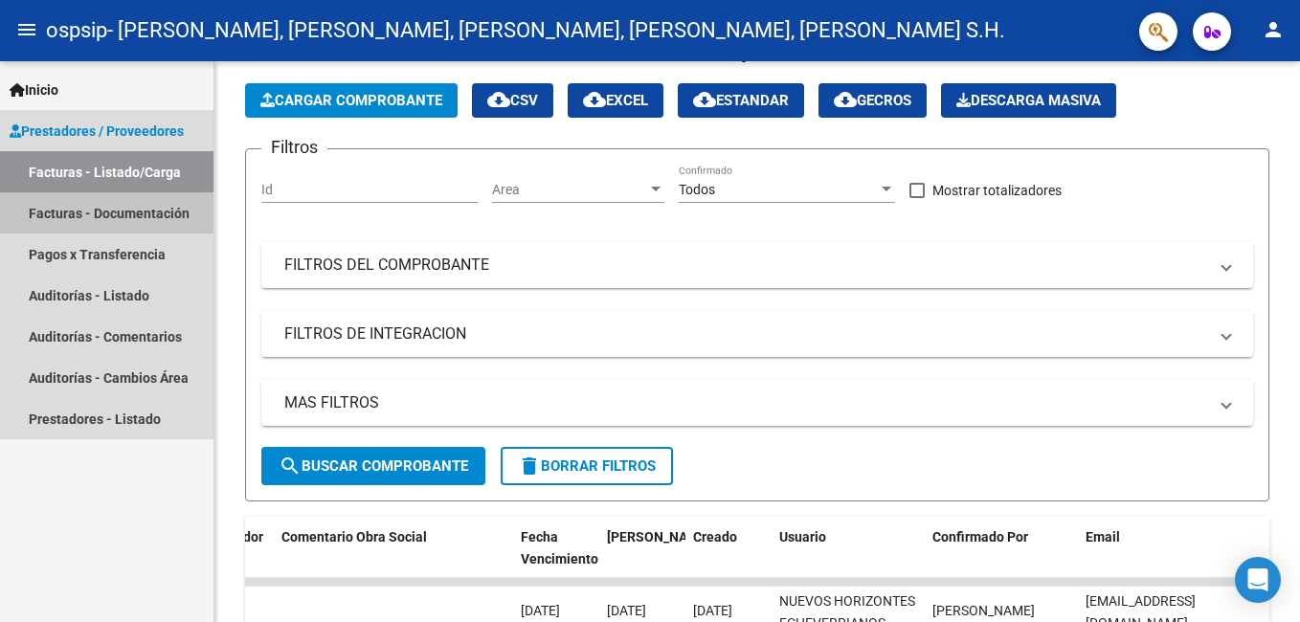 This screenshot has height=622, width=1300. Describe the element at coordinates (587, 466) in the screenshot. I see `span: Borrar Filtros` at that location.